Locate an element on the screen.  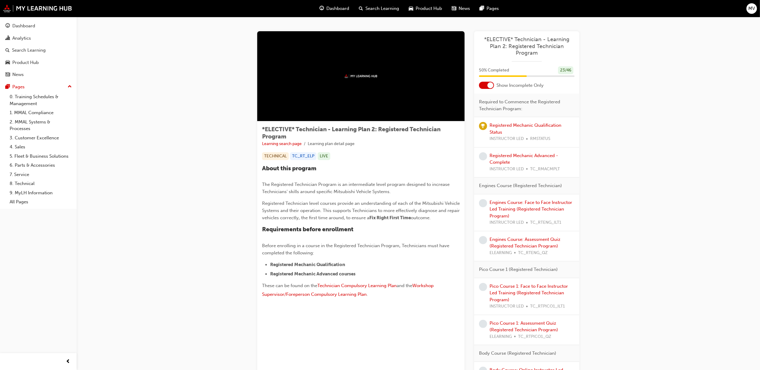
span: news-icon is located at coordinates (8, 75).